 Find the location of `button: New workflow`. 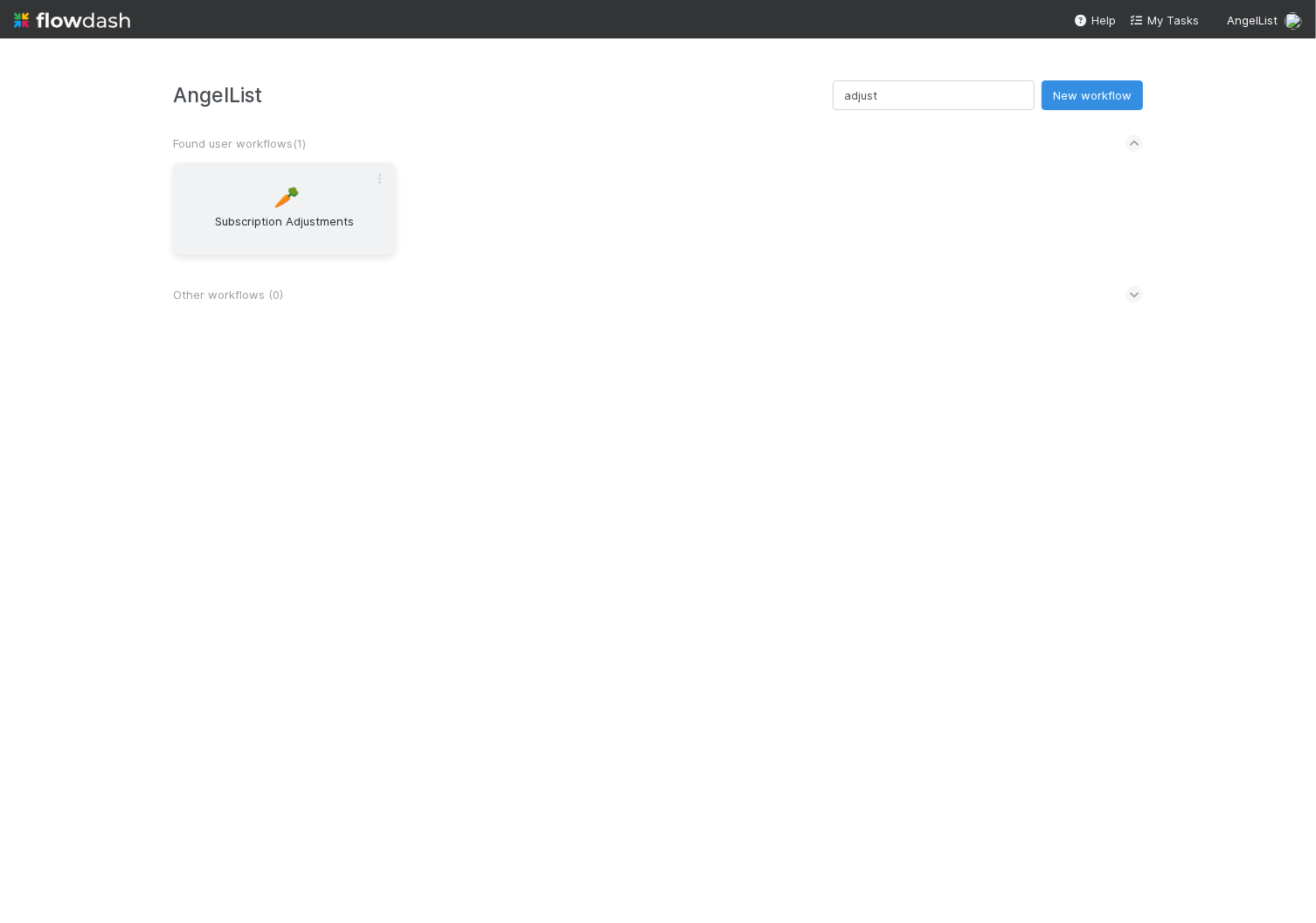

button: New workflow is located at coordinates (1092, 95).